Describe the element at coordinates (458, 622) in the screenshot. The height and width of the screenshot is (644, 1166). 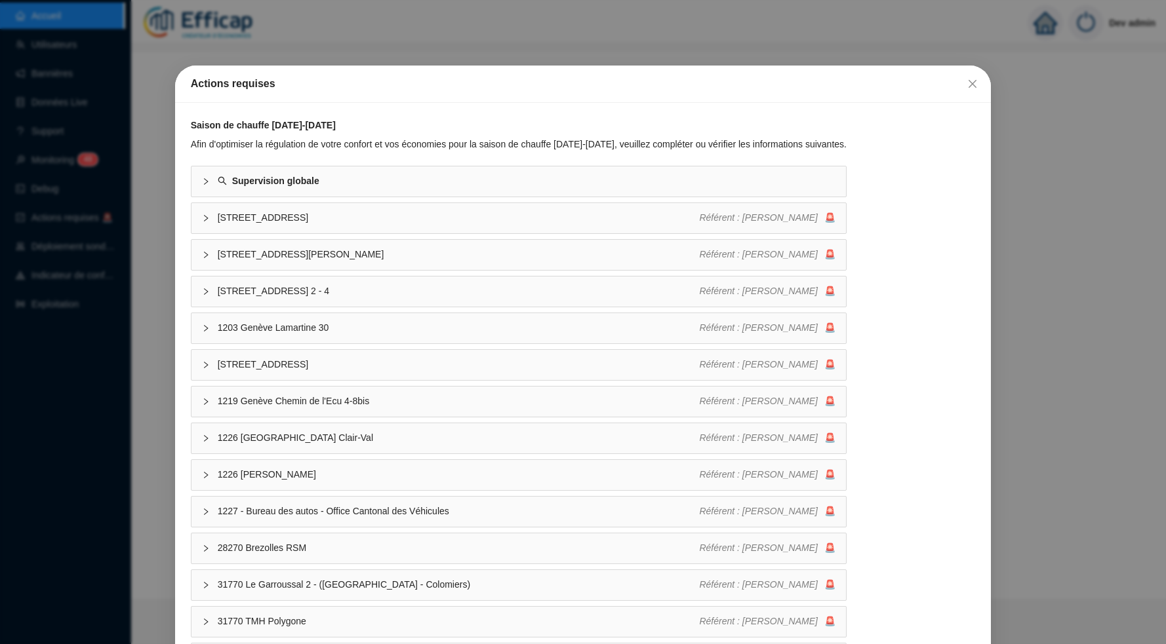
I see `span: 31770 TMH Polygone` at that location.